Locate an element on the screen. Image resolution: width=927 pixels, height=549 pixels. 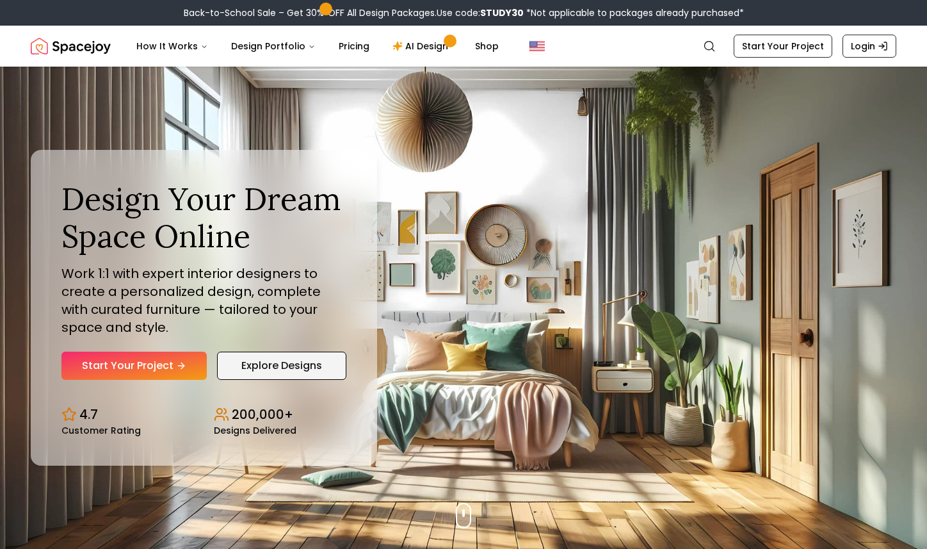
nav: Global is located at coordinates (464, 46).